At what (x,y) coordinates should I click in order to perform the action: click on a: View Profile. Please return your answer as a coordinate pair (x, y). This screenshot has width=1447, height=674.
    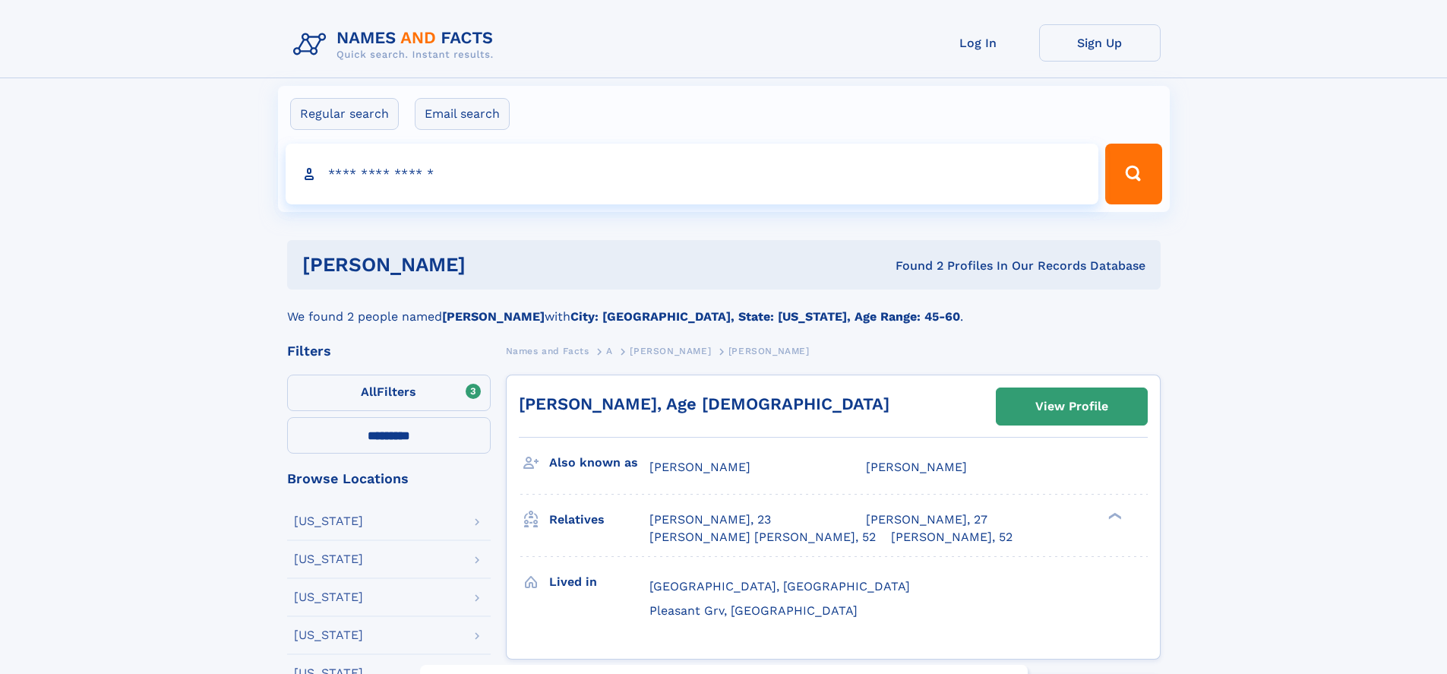
    Looking at the image, I should click on (1072, 406).